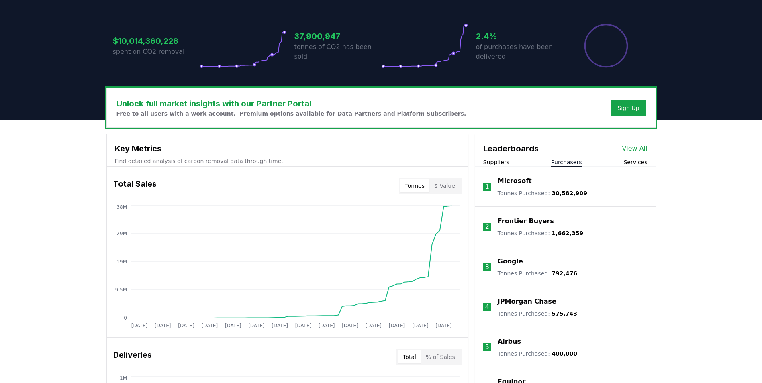 The image size is (762, 383). Describe the element at coordinates (135, 186) in the screenshot. I see `h3: Total Sales` at that location.